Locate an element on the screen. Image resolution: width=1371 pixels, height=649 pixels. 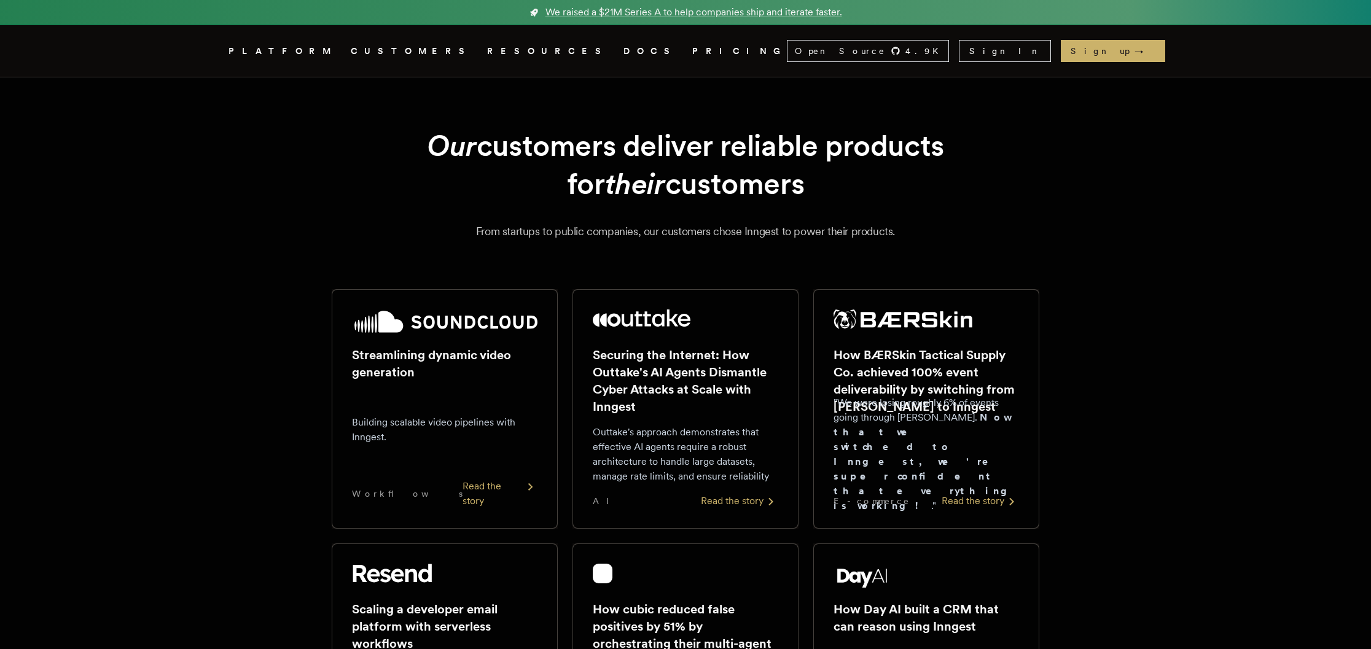
a: SoundCloud logoStreamlining dynamic video generationBuilding scalable video pipelines with Innges... is located at coordinates (445, 409).